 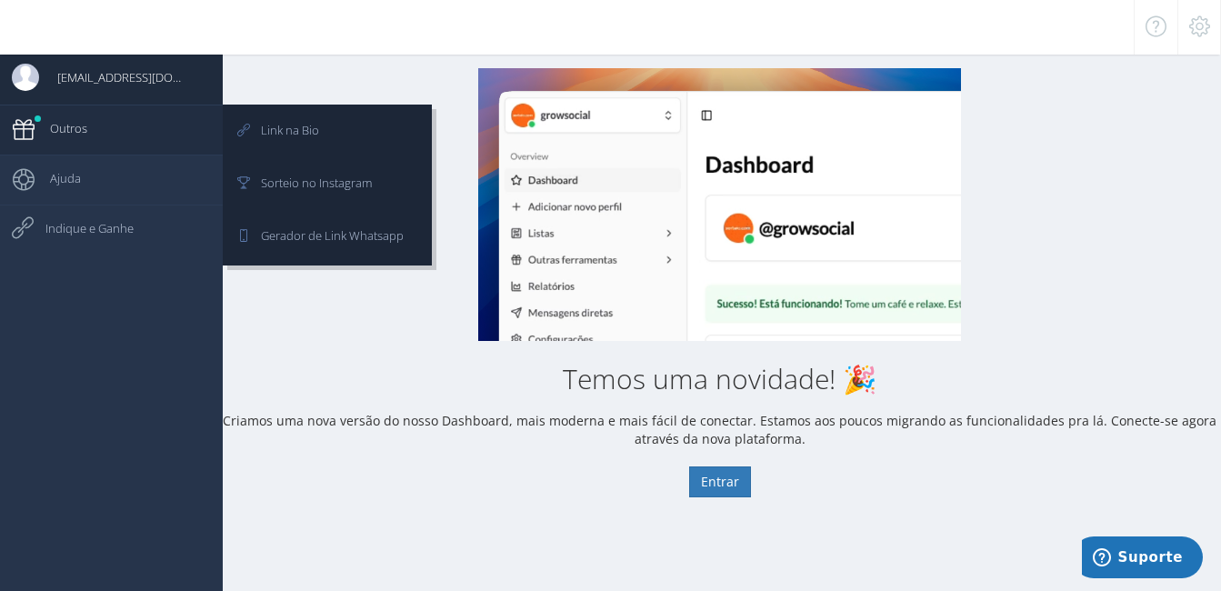 What do you see at coordinates (323, 236) in the screenshot?
I see `span: Gerador de Link Whatsapp` at bounding box center [323, 236].